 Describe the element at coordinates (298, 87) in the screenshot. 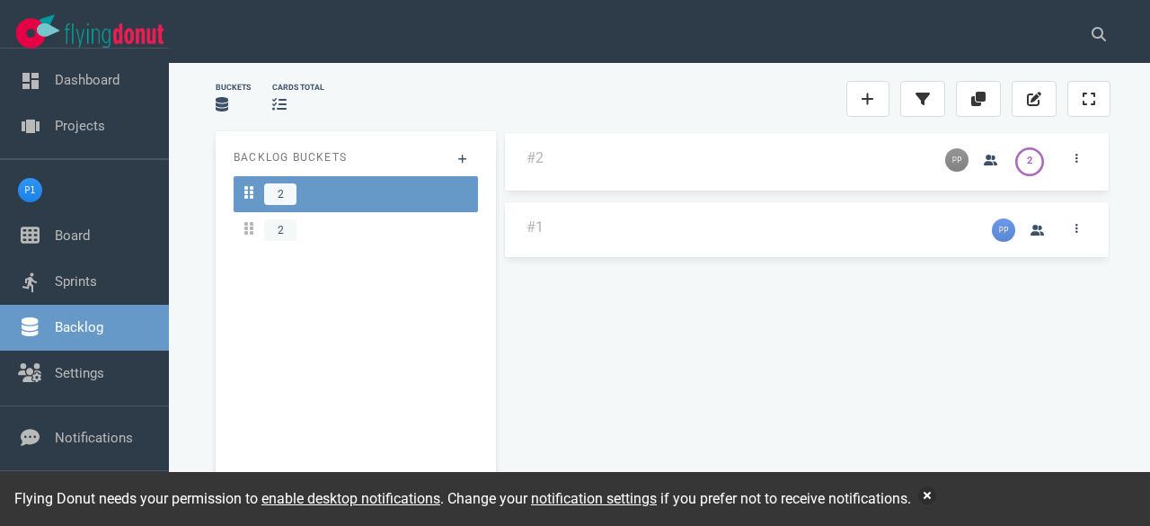

I see `div: cards total` at that location.